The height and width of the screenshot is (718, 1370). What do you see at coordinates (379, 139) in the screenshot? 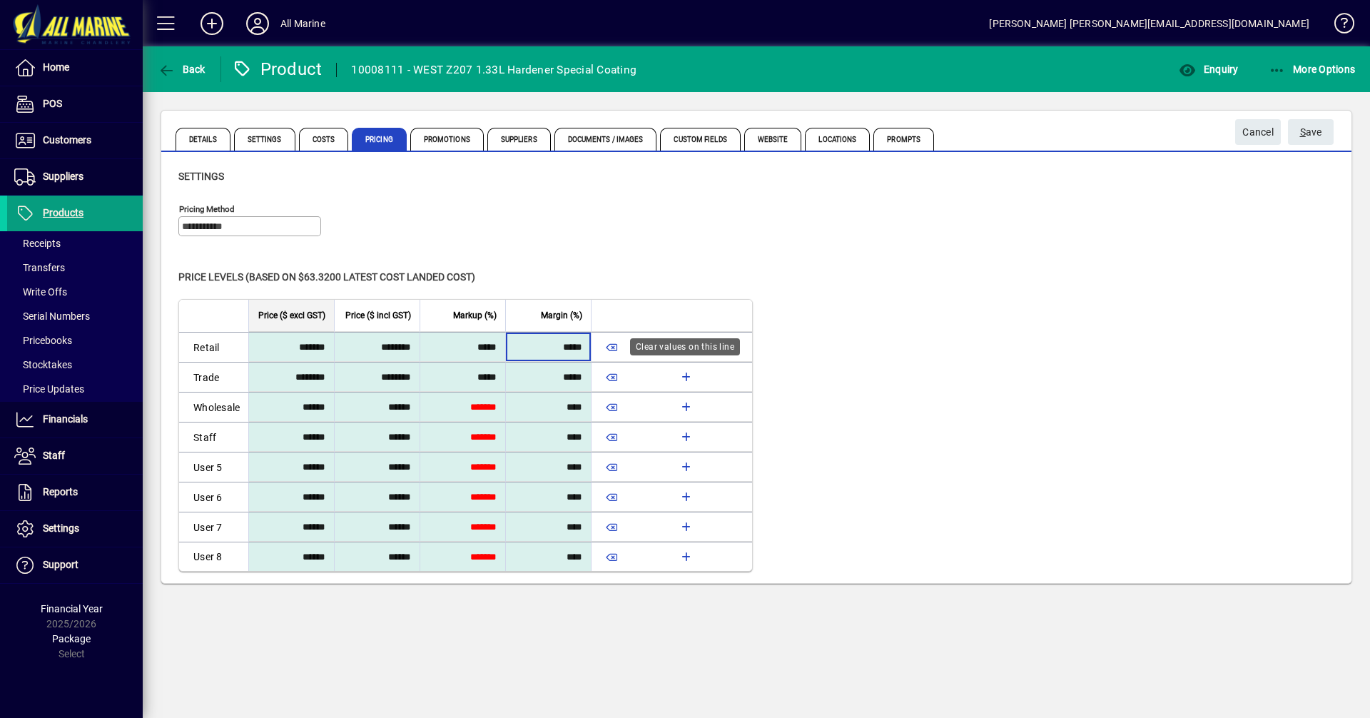
I see `span: Pricing` at bounding box center [379, 139].